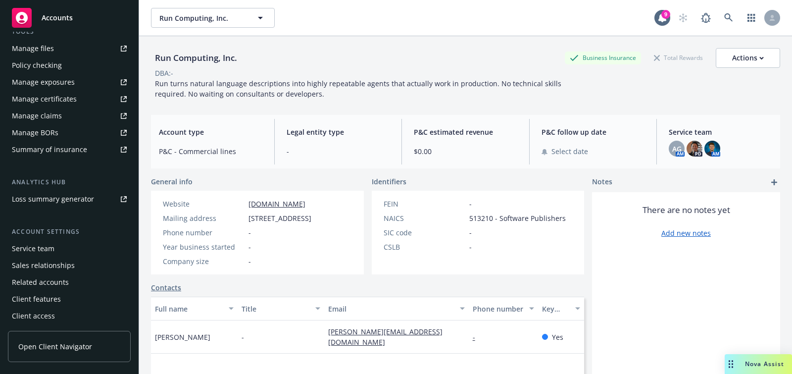  Describe the element at coordinates (424, 232) in the screenshot. I see `div: SIC code` at that location.